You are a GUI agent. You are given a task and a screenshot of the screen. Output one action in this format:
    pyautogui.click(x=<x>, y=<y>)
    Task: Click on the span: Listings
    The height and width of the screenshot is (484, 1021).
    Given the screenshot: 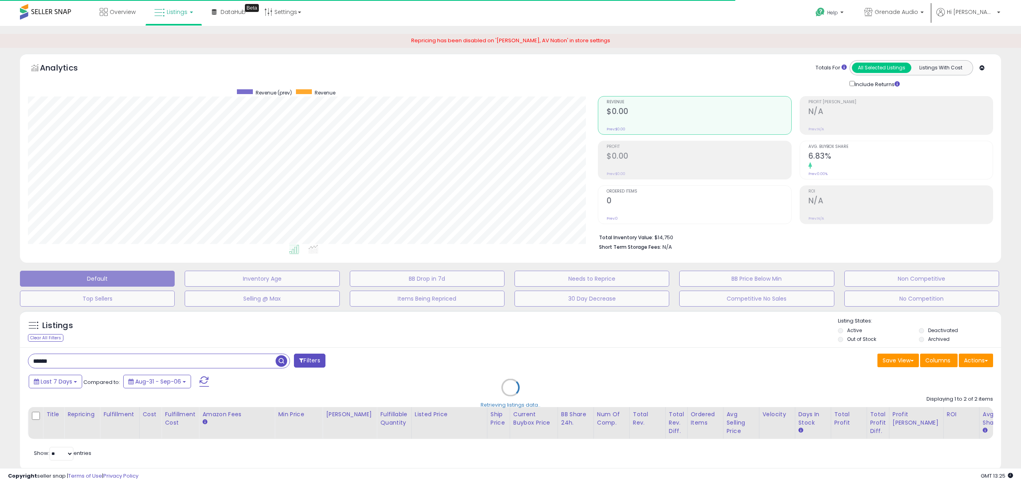 What is the action you would take?
    pyautogui.click(x=177, y=12)
    